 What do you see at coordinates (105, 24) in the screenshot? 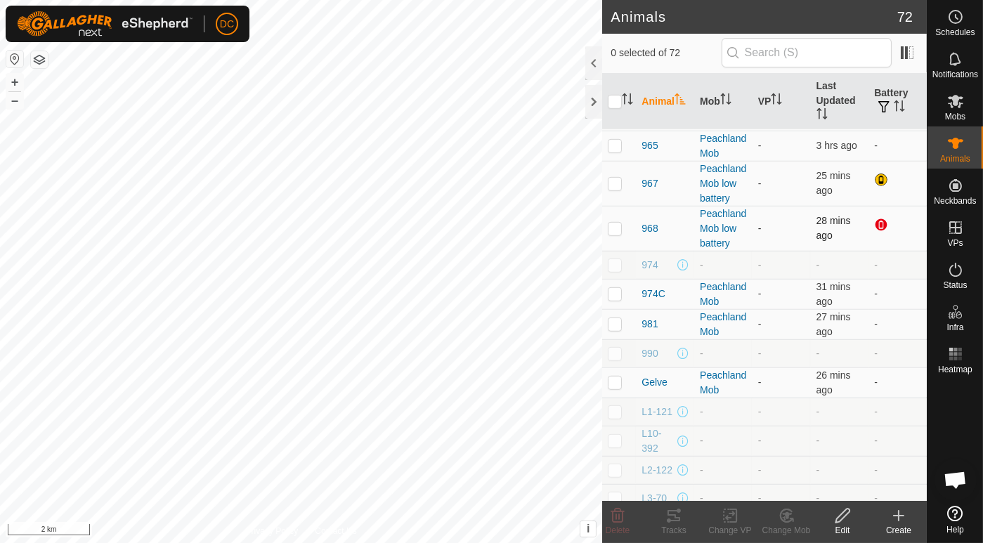
I see `img: Gallagher Logo` at bounding box center [105, 24].